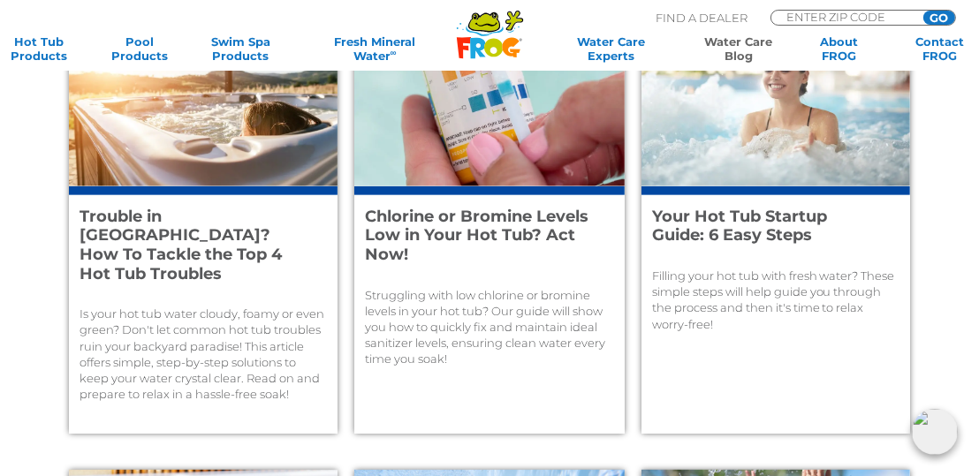 The height and width of the screenshot is (476, 979). Describe the element at coordinates (240, 49) in the screenshot. I see `a: Swim SpaProducts` at that location.